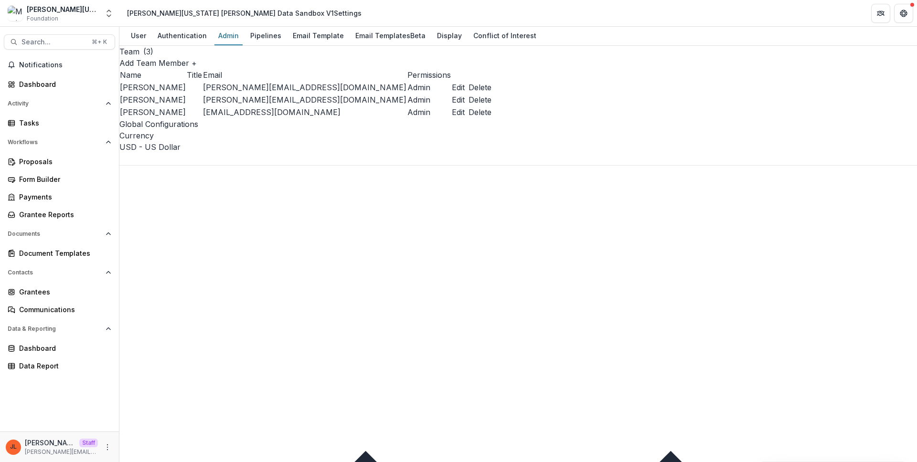  I want to click on div: Grantee Reports, so click(63, 214).